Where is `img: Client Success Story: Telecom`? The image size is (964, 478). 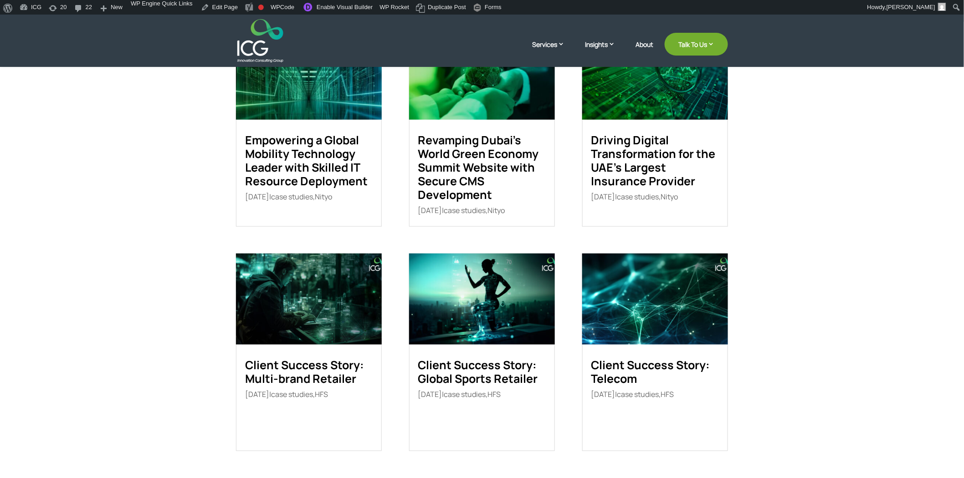 img: Client Success Story: Telecom is located at coordinates (655, 299).